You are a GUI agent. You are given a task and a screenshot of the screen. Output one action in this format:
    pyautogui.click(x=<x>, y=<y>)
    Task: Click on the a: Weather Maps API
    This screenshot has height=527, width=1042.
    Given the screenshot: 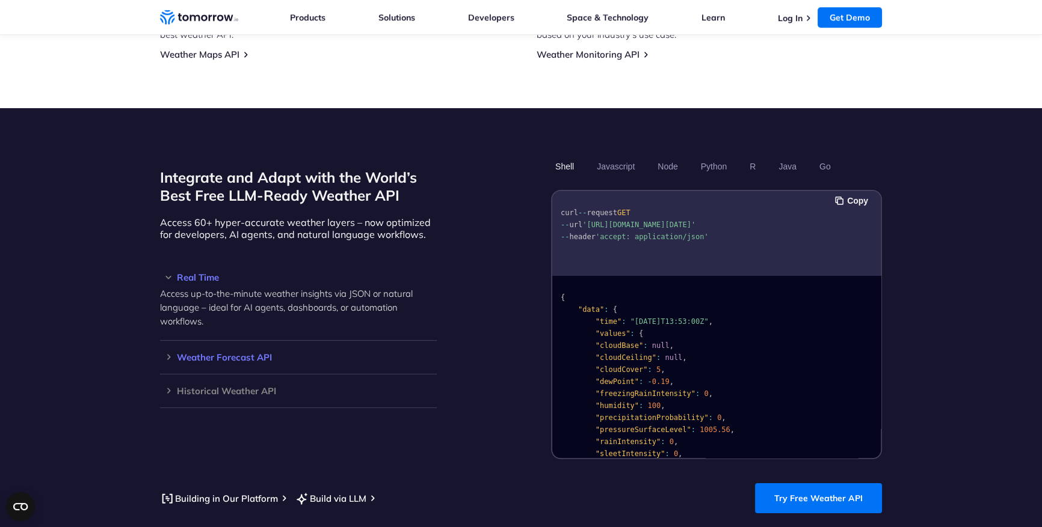 What is the action you would take?
    pyautogui.click(x=200, y=54)
    